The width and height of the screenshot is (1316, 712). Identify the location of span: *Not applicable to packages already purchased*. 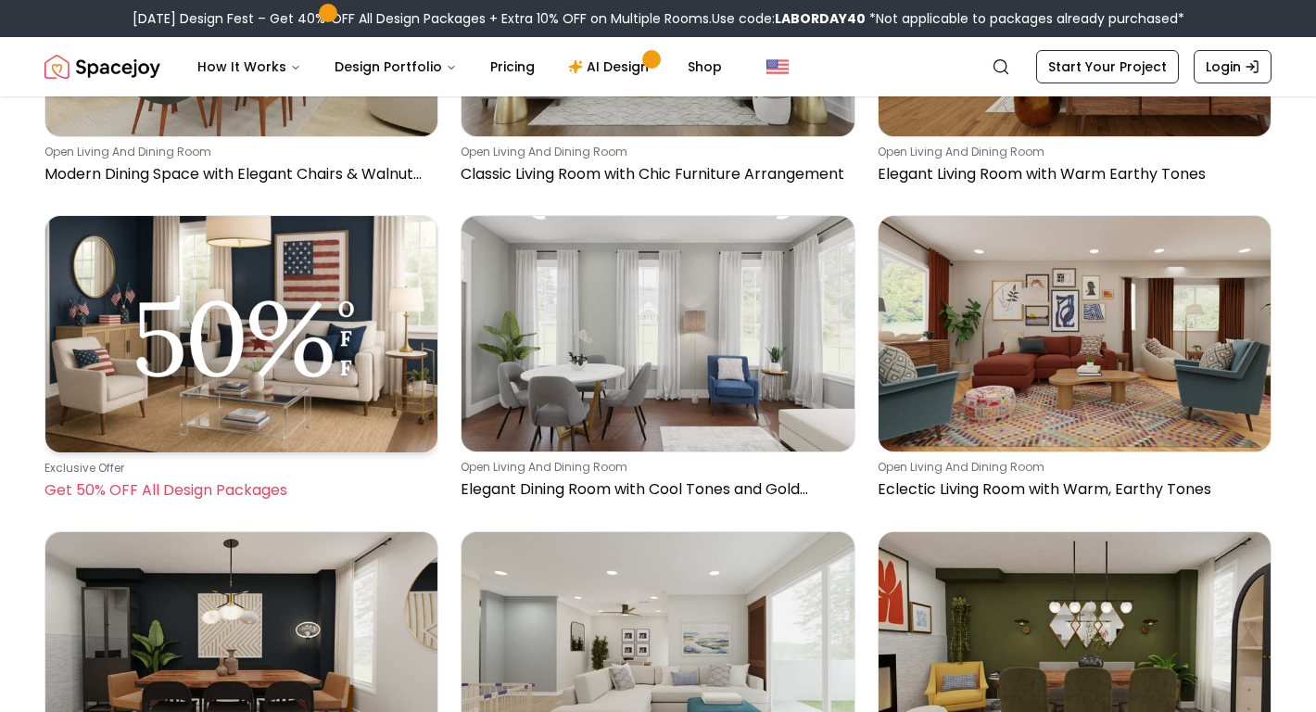
(1025, 19).